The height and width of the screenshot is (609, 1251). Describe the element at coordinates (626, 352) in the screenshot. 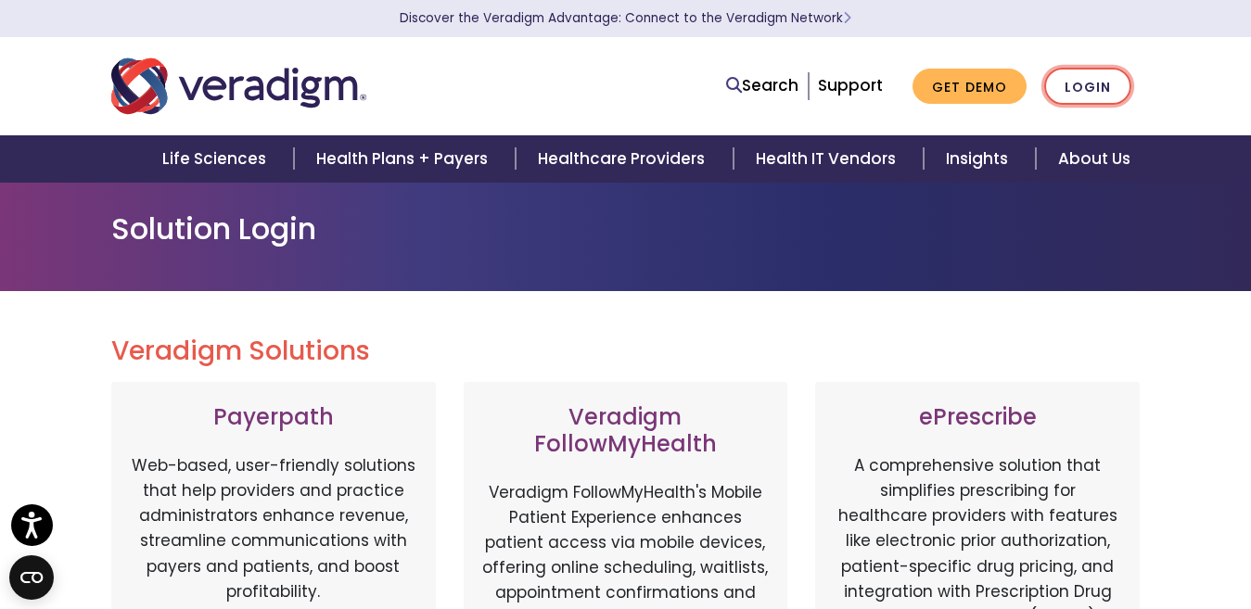

I see `h2: Veradigm Solutions` at that location.